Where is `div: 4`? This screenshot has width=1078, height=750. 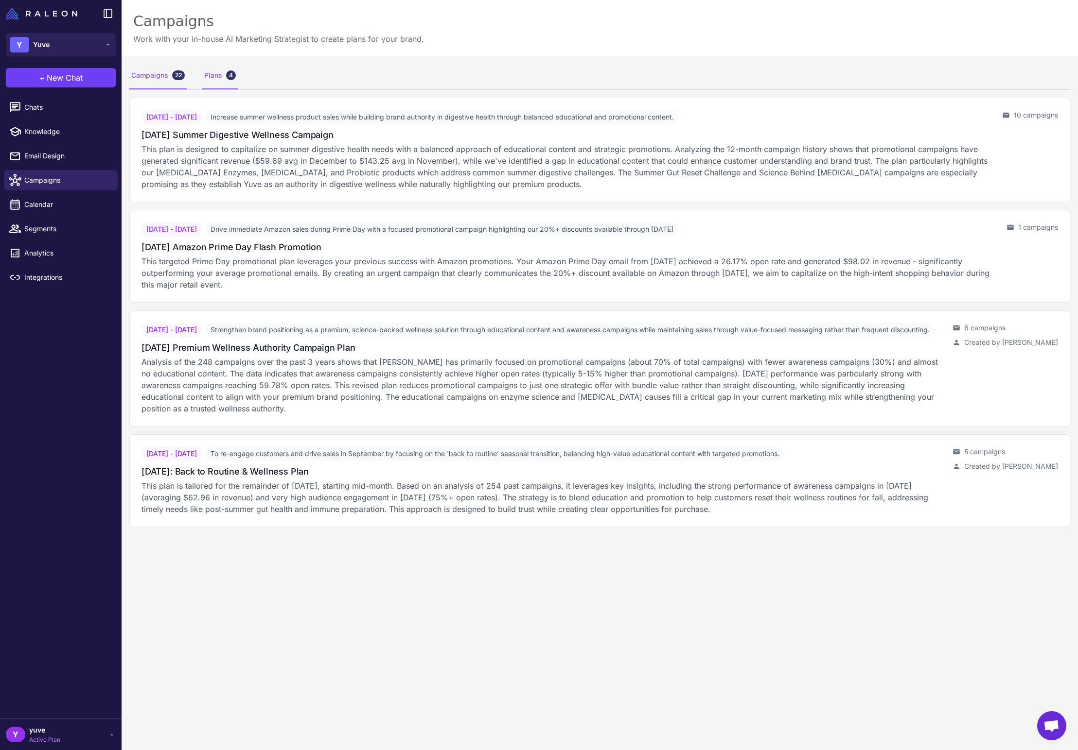 div: 4 is located at coordinates (231, 75).